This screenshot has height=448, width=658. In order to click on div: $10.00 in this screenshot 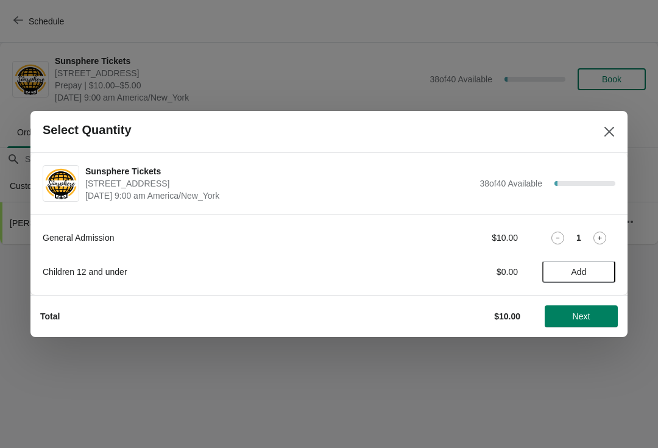, I will do `click(461, 237)`.